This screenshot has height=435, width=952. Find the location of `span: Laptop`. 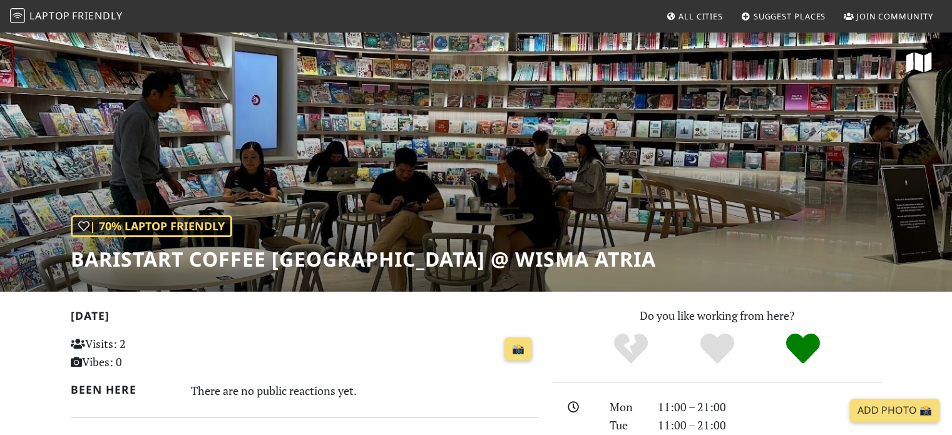

span: Laptop is located at coordinates (49, 16).